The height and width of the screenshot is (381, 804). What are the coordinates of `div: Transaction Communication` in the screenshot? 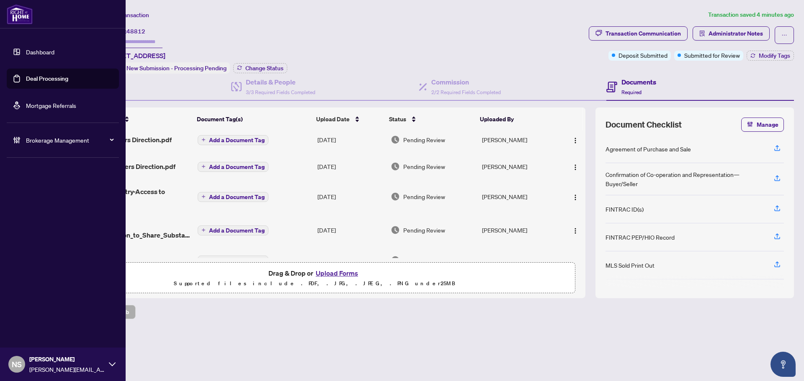 It's located at (643, 33).